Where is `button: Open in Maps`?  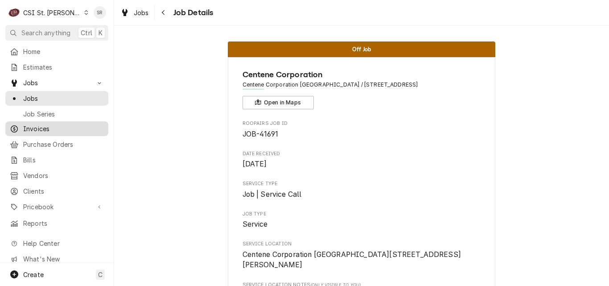 button: Open in Maps is located at coordinates (278, 102).